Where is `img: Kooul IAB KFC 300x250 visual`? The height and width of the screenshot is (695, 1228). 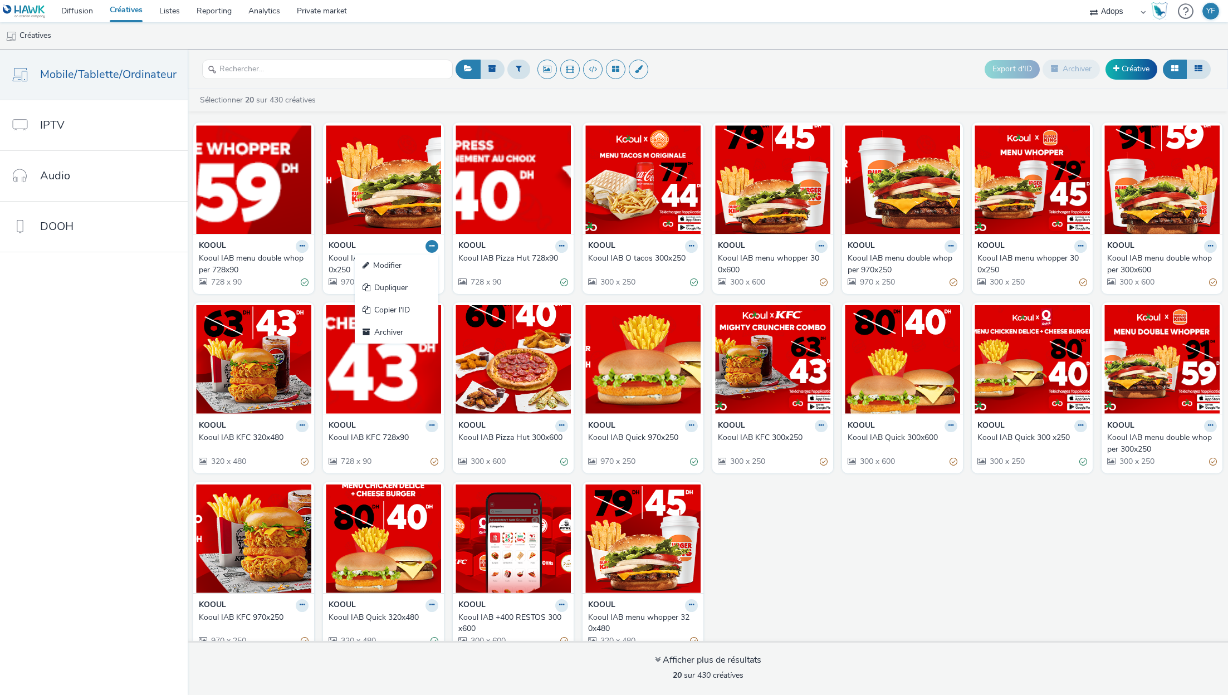
img: Kooul IAB KFC 300x250 visual is located at coordinates (772, 359).